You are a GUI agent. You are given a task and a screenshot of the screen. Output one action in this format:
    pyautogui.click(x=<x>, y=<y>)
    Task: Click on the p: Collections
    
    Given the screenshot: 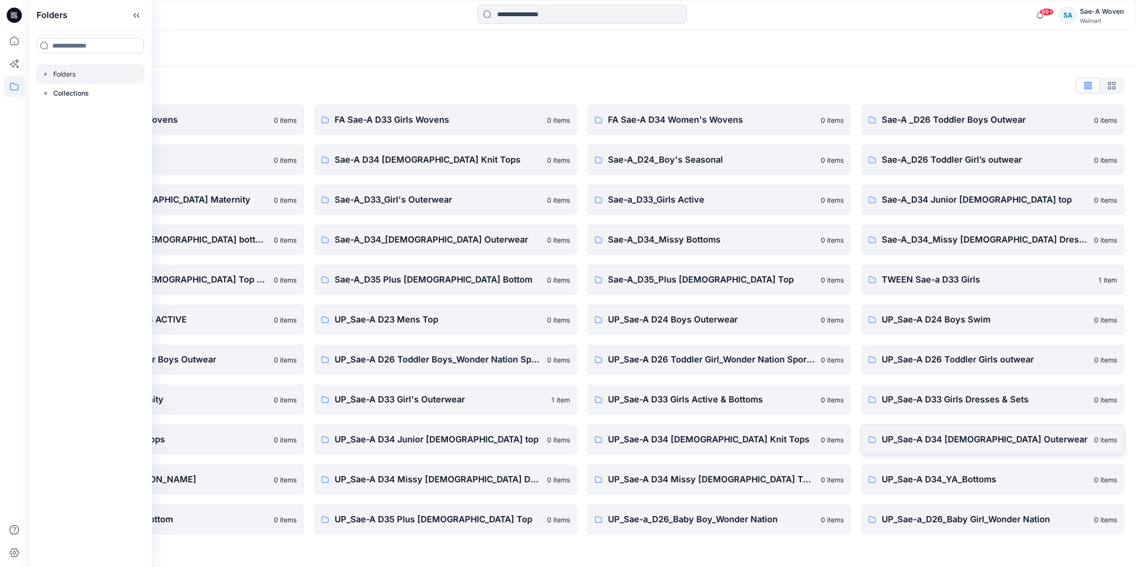 What is the action you would take?
    pyautogui.click(x=71, y=93)
    